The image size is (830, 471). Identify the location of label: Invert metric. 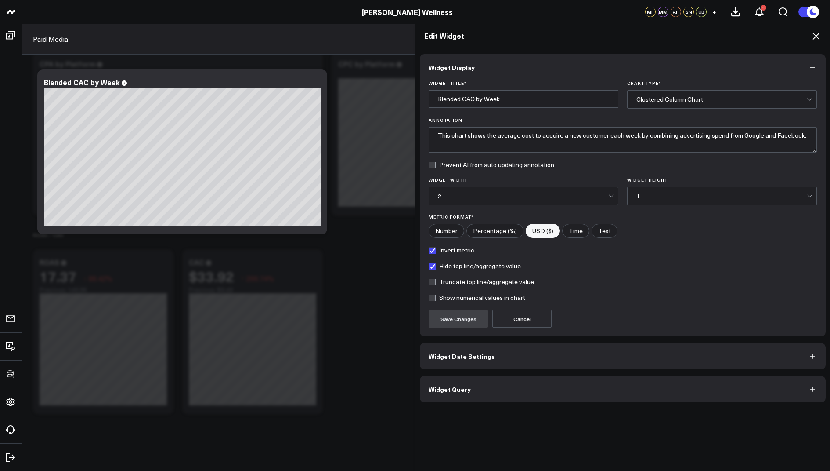
(452, 250).